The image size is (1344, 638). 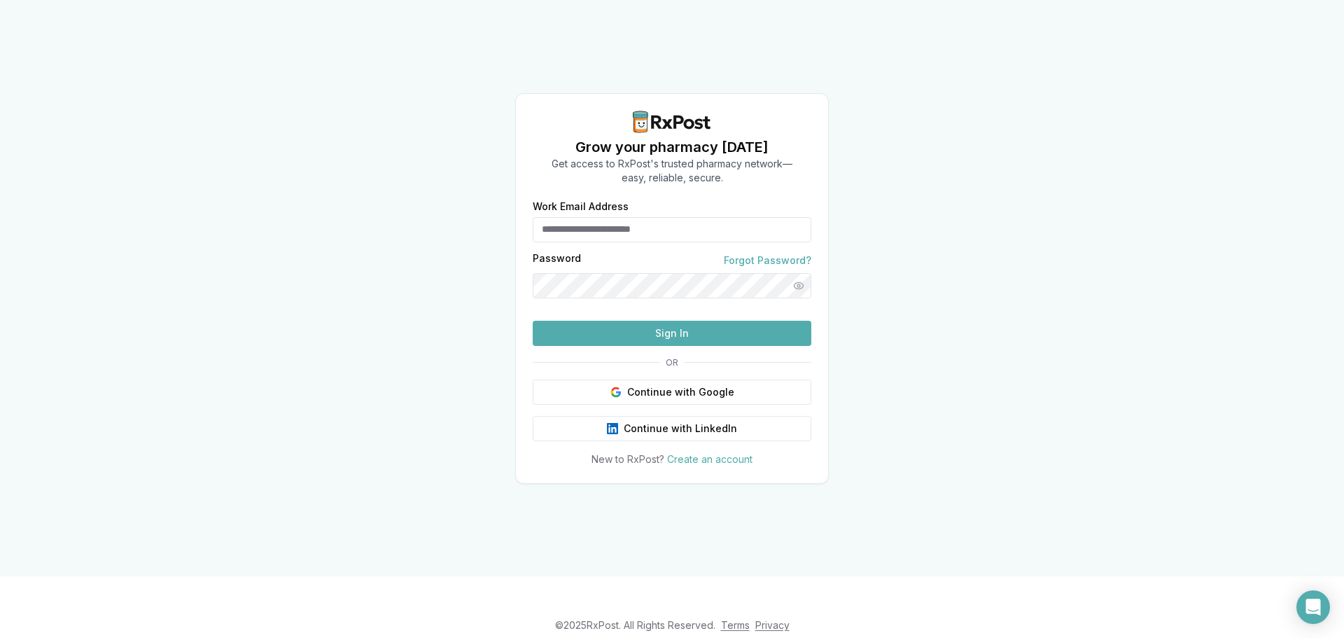 I want to click on a: Forgot Password?, so click(x=767, y=260).